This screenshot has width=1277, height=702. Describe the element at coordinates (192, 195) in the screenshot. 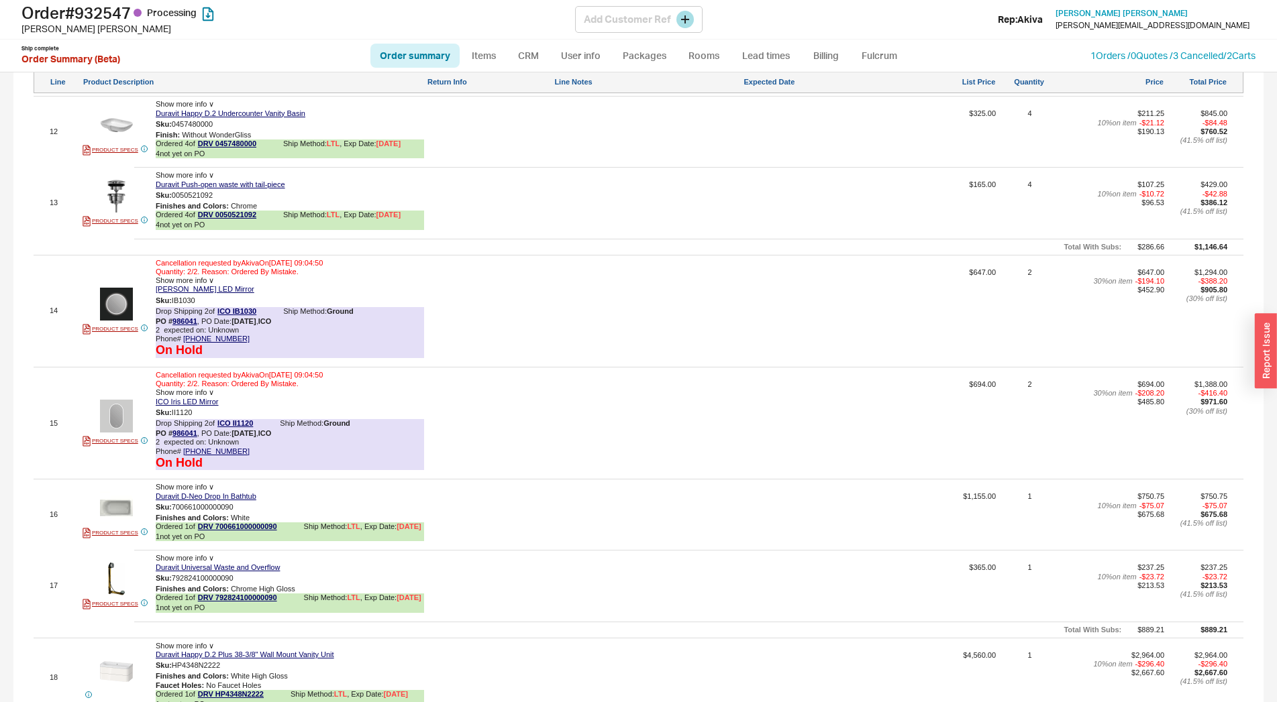

I see `span: 0050521092` at that location.